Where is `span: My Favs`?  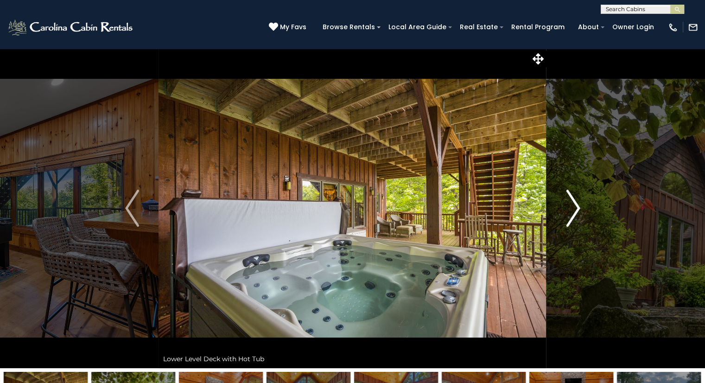
span: My Favs is located at coordinates (293, 27).